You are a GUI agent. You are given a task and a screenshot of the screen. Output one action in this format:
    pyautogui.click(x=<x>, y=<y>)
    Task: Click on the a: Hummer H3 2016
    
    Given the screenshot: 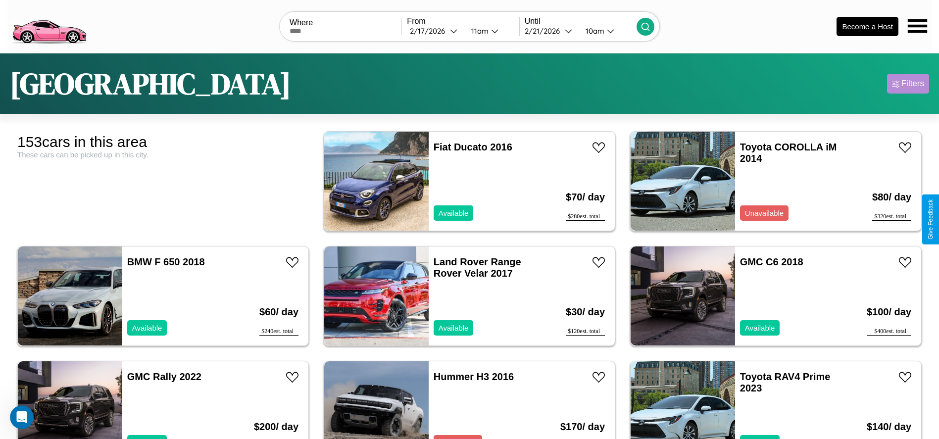 What is the action you would take?
    pyautogui.click(x=474, y=377)
    